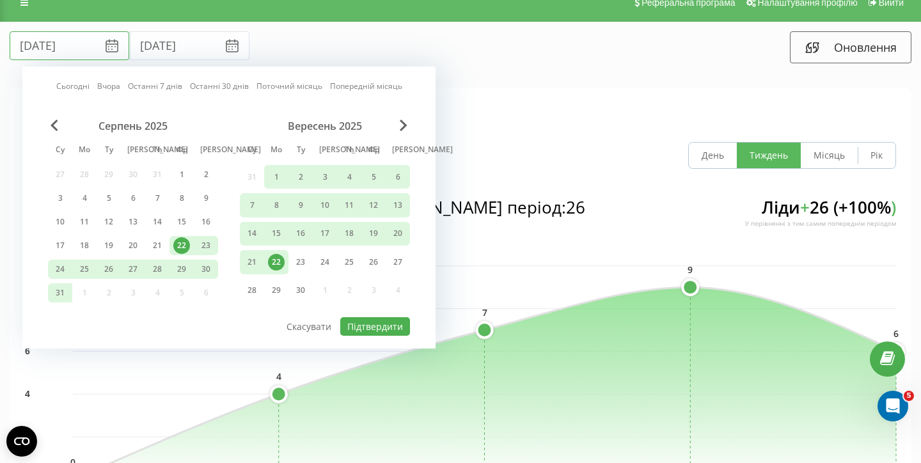 The width and height of the screenshot is (921, 463). I want to click on div: Неділя, 31 серпня 2025 року, so click(60, 293).